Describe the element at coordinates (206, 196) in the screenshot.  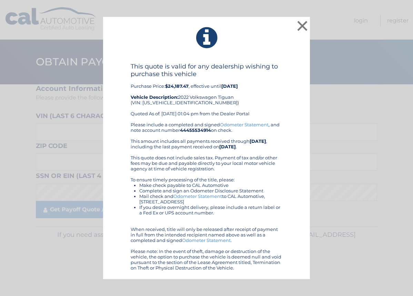
I see `div: Please include a completed and signed , and note account number on check. This amount includes al...` at that location.